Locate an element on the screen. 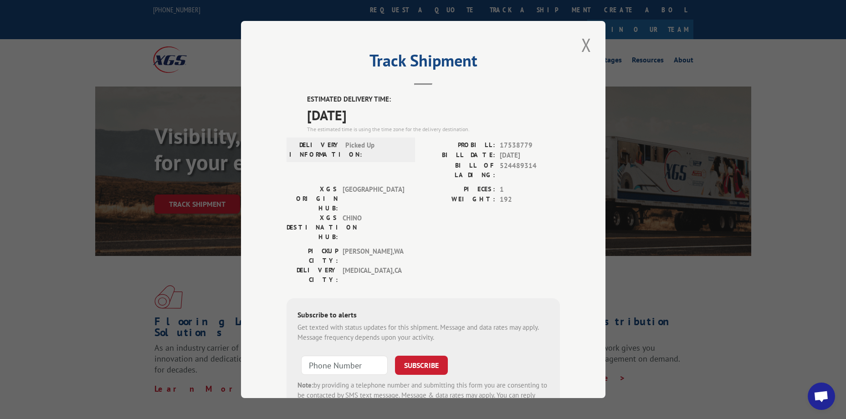  button: Close modal is located at coordinates (586, 45).